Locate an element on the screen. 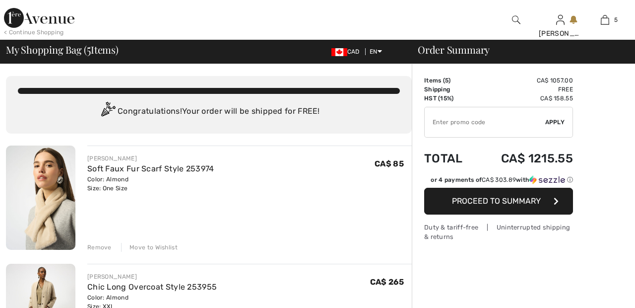 The width and height of the screenshot is (635, 308). img: search the website is located at coordinates (516, 20).